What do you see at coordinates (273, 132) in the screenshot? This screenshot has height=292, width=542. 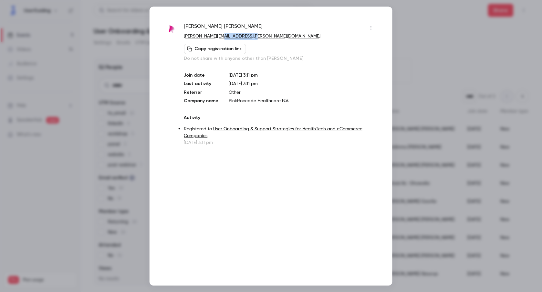 I see `a: User Onboarding & Support Strategies for HealthTech and eCommerce Companies` at bounding box center [273, 132].